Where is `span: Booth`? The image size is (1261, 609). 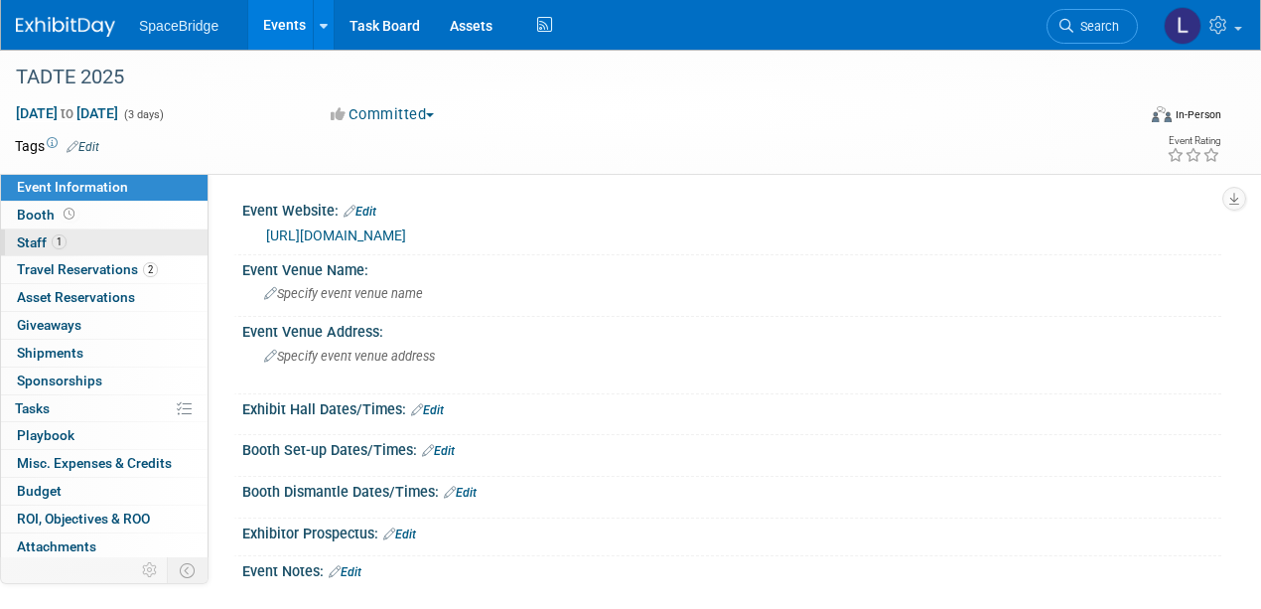
span: Booth is located at coordinates (48, 215).